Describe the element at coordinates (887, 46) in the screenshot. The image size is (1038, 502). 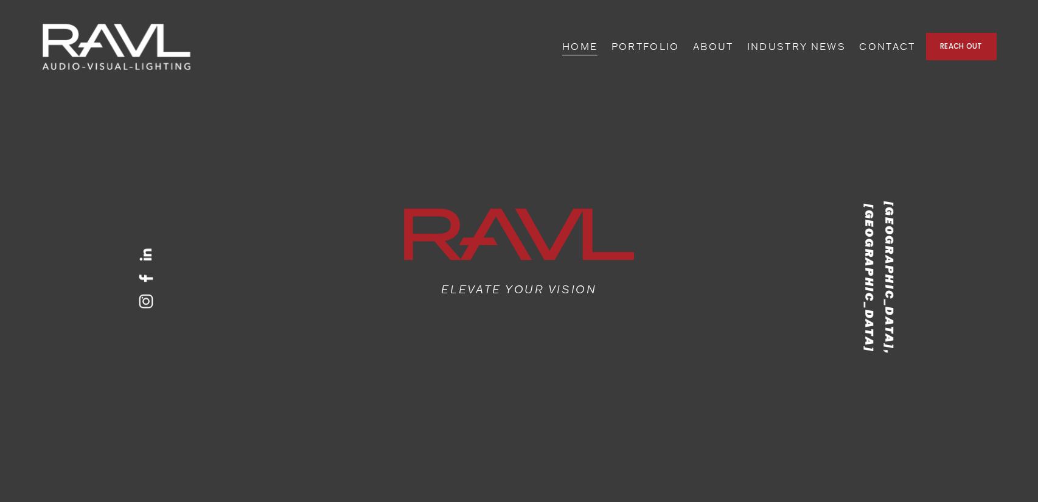
I see `a: CONTACT` at that location.